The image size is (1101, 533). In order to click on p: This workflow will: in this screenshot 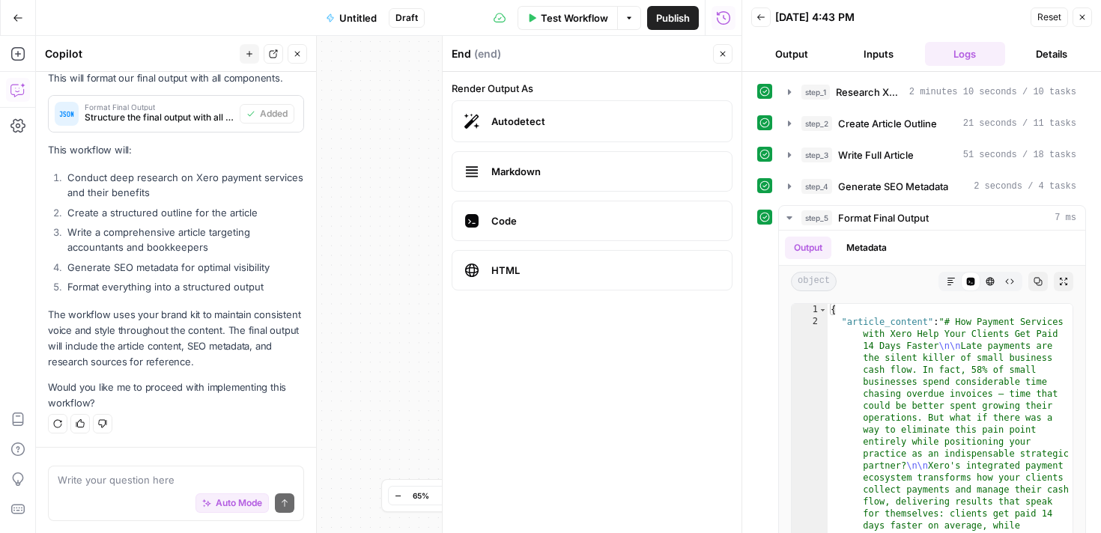, I will do `click(176, 150)`.